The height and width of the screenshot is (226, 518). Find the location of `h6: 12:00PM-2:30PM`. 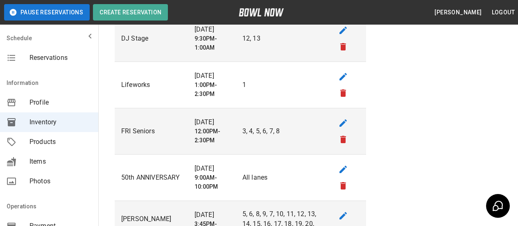

h6: 12:00PM-2:30PM is located at coordinates (212, 136).